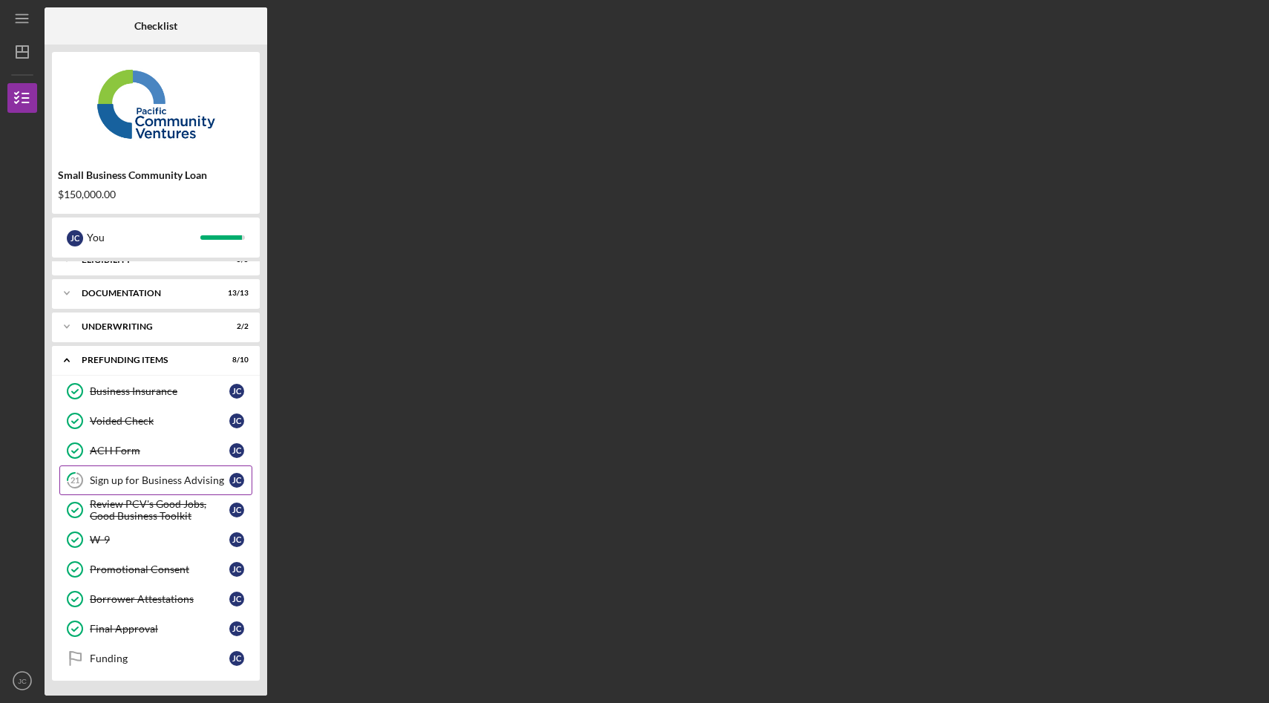  I want to click on text: JC, so click(22, 681).